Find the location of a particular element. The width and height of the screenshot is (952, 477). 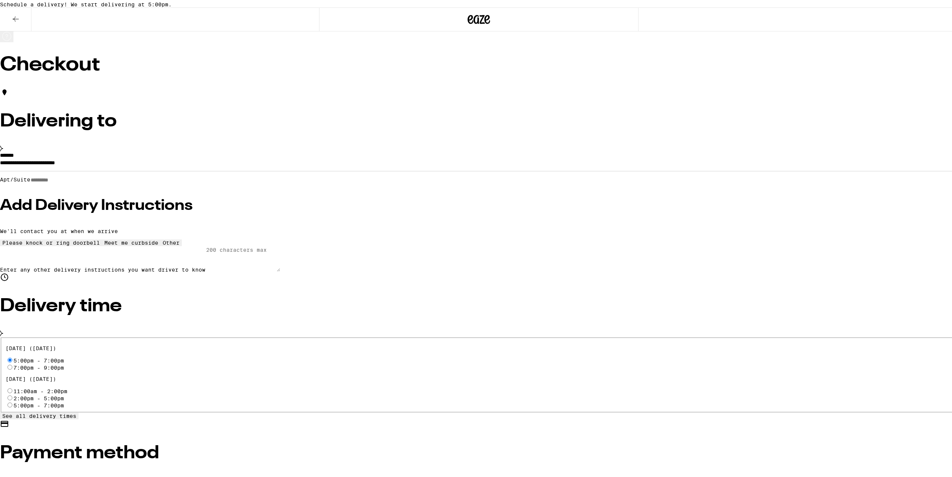

label: 2:00pm - 5:00pm is located at coordinates (39, 397).